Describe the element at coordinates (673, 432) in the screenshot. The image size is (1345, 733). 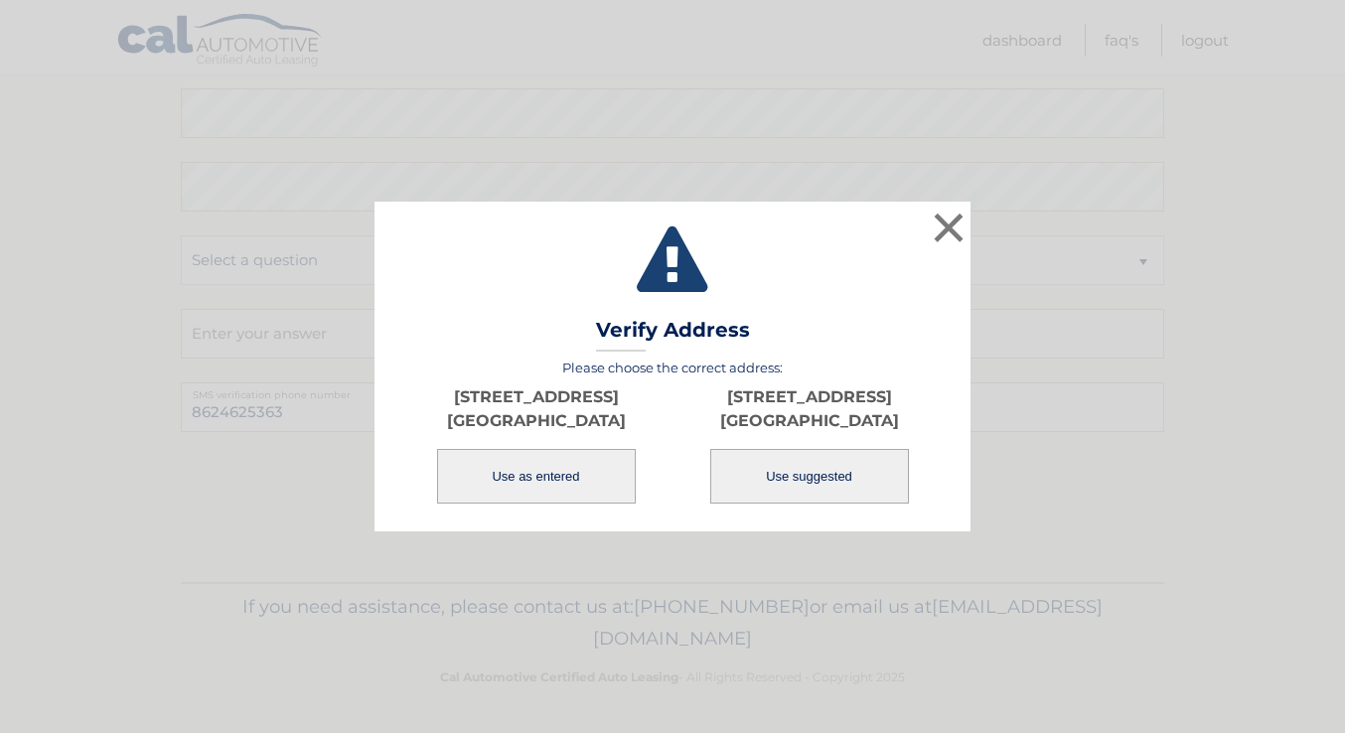
I see `div: Please choose the correct address:` at that location.